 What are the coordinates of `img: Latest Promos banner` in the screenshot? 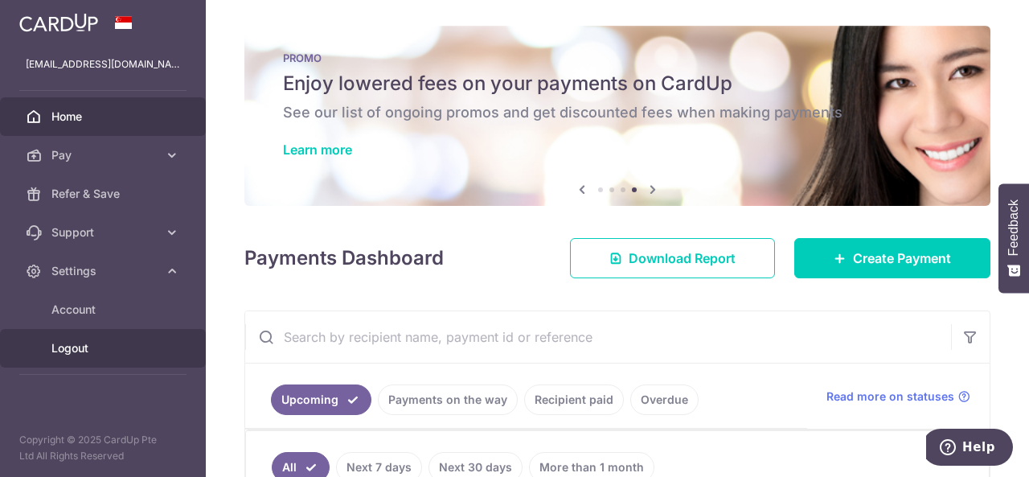 It's located at (618, 116).